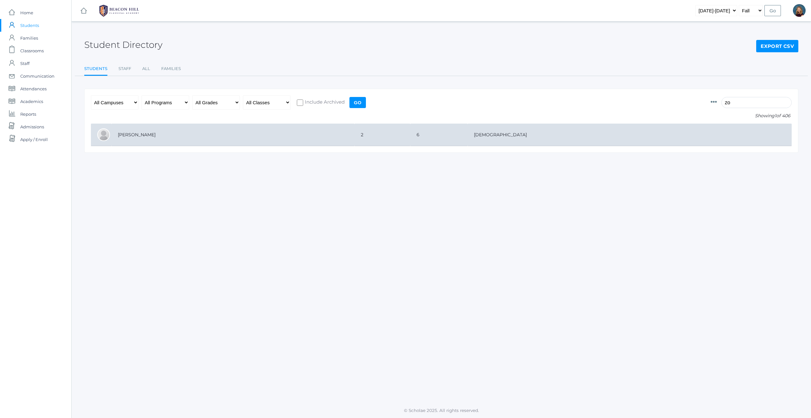  Describe the element at coordinates (171, 69) in the screenshot. I see `a: Families` at that location.